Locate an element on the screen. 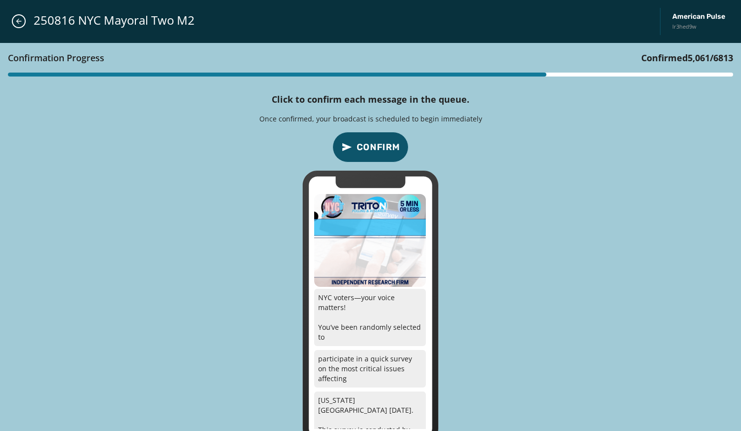  span: 250816 NYC Mayoral Two M2 is located at coordinates (114, 20).